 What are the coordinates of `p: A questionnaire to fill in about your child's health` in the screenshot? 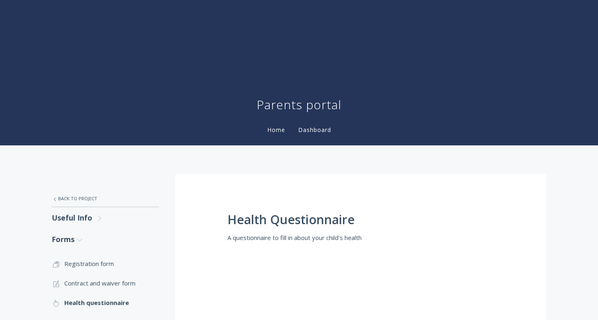 It's located at (361, 238).